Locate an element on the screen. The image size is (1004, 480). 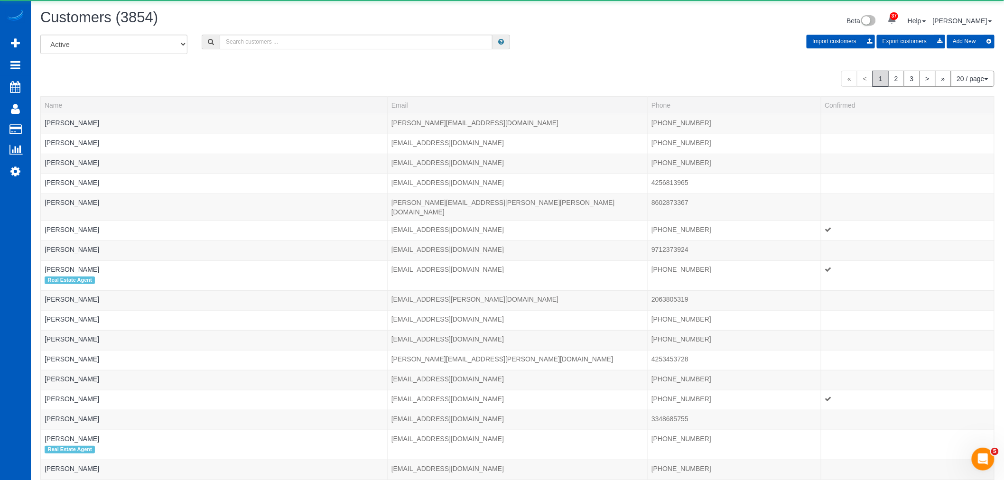
span: 5 is located at coordinates (995, 452).